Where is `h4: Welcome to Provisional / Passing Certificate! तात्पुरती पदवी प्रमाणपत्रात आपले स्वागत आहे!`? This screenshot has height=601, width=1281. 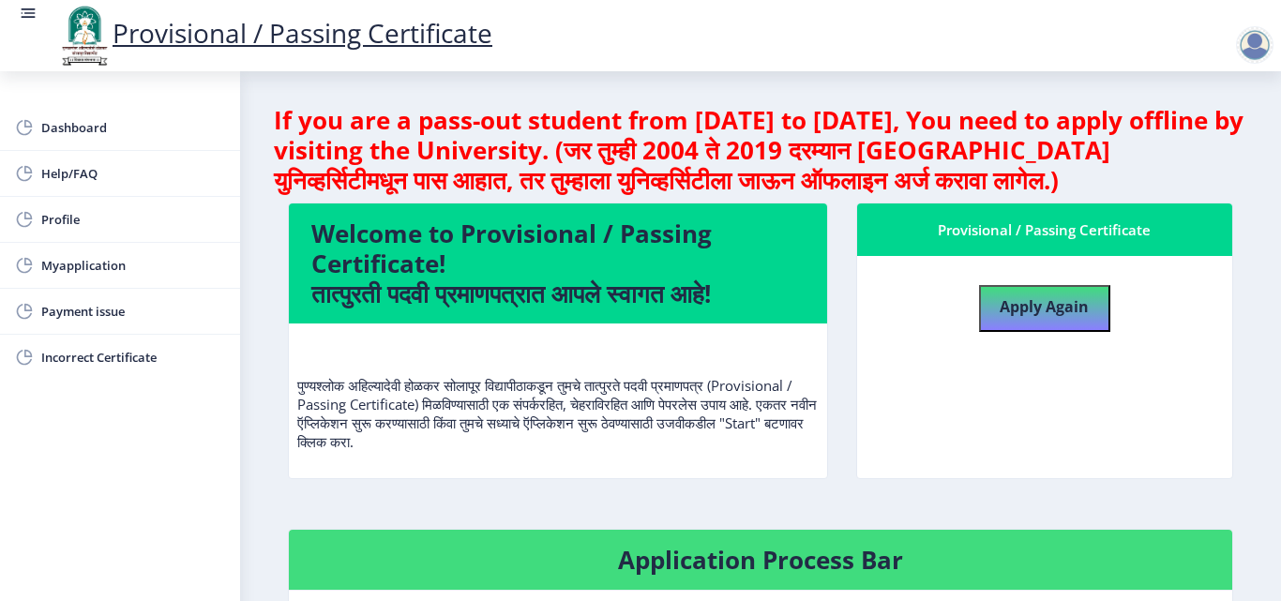
h4: Welcome to Provisional / Passing Certificate! तात्पुरती पदवी प्रमाणपत्रात आपले स्वागत आहे! is located at coordinates (558, 264).